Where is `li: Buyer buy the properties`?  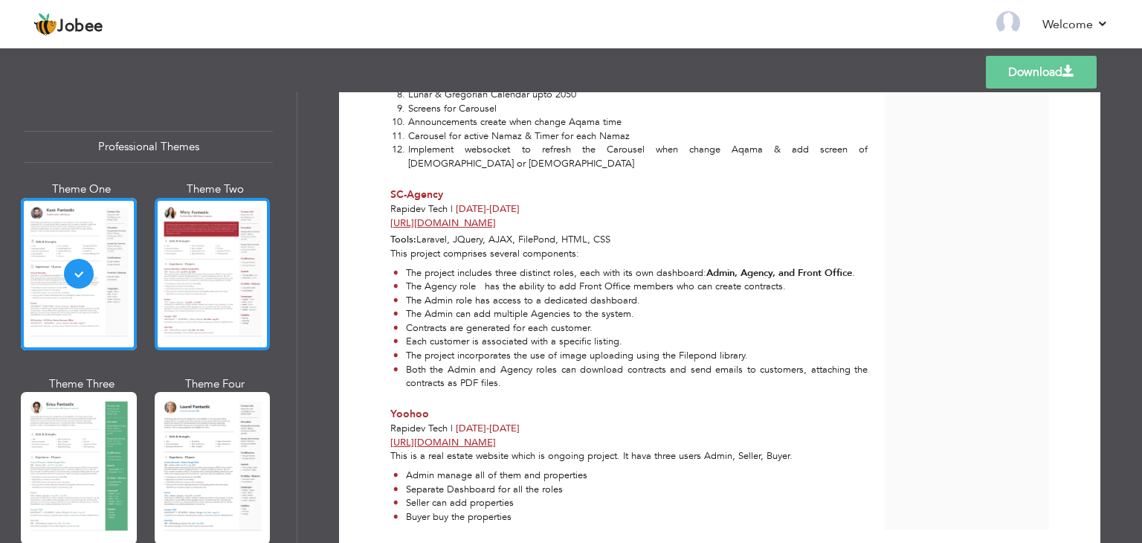 li: Buyer buy the properties is located at coordinates (490, 517).